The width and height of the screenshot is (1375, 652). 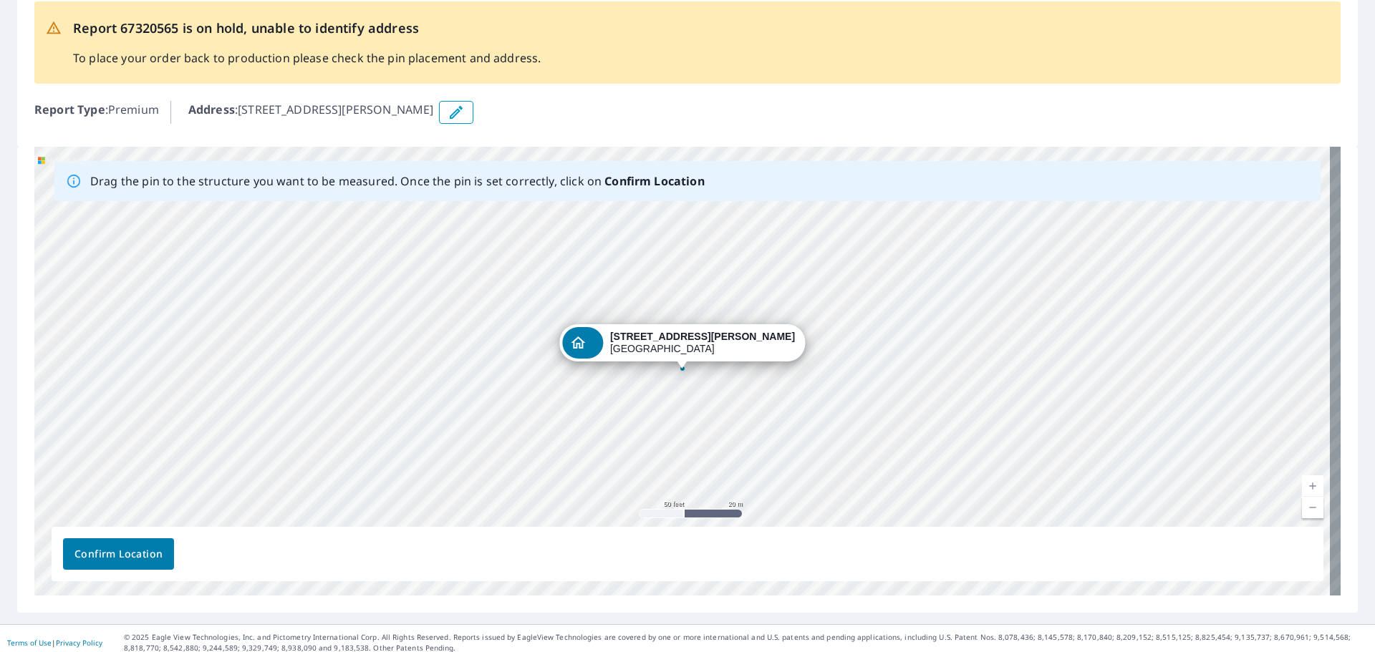 I want to click on span: Confirm Location, so click(x=118, y=554).